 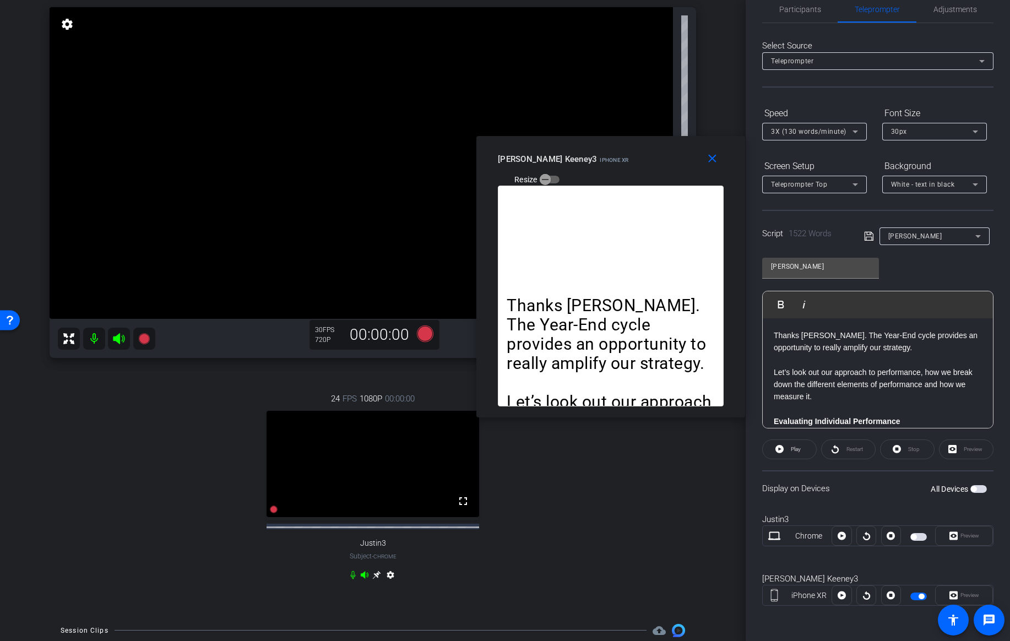 What do you see at coordinates (614, 160) in the screenshot?
I see `span: iPhone XR` at bounding box center [614, 160].